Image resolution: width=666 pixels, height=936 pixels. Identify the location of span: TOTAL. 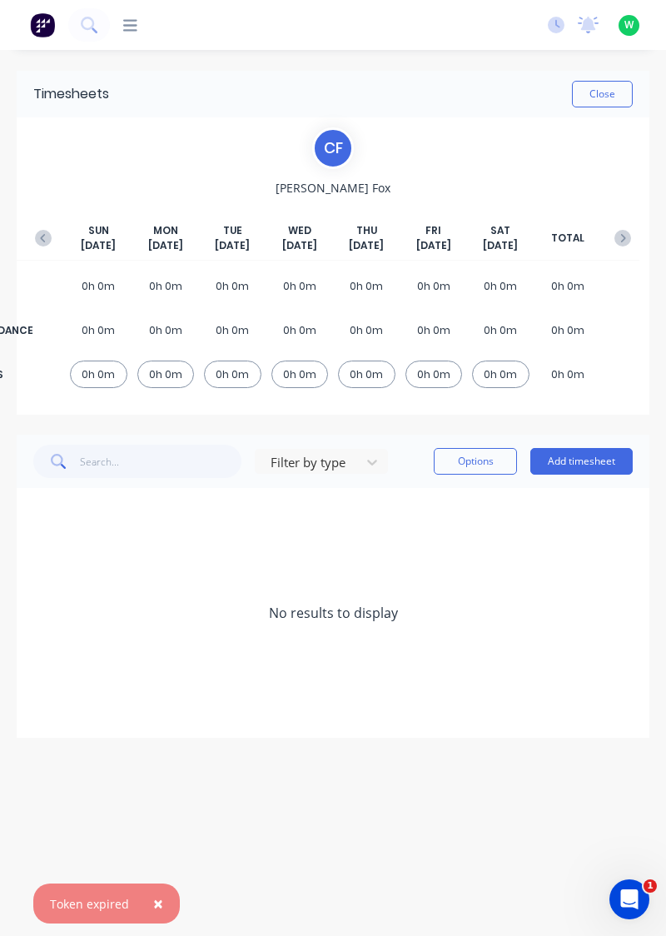
(568, 238).